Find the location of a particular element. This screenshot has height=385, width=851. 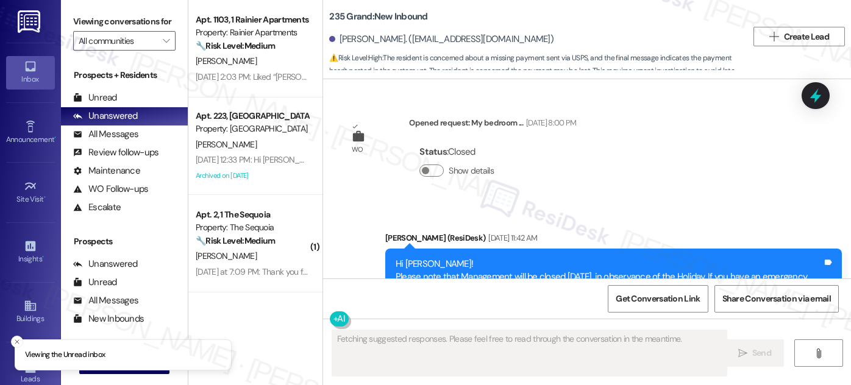

button: Send is located at coordinates (755, 353).